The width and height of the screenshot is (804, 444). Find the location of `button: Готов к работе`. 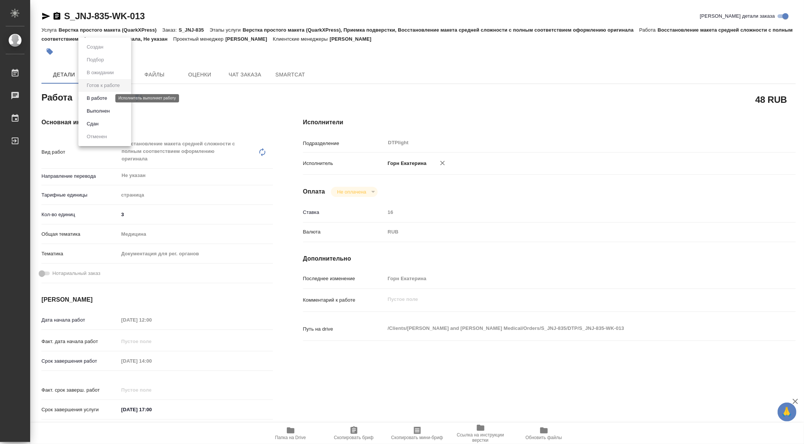

button: Готов к работе is located at coordinates (103, 86).